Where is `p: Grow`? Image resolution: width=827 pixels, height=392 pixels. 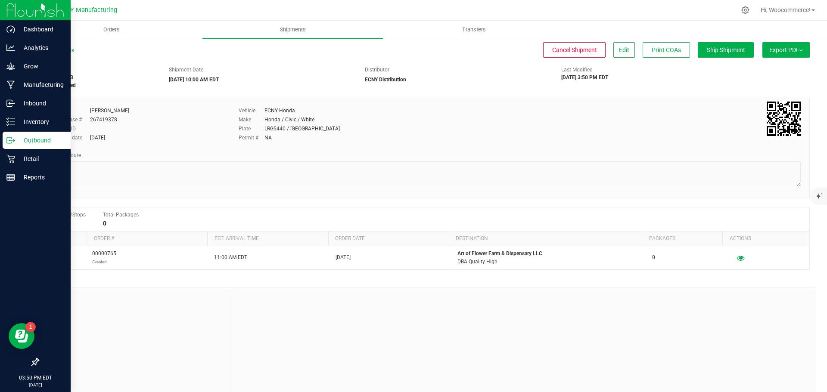
p: Grow is located at coordinates (41, 66).